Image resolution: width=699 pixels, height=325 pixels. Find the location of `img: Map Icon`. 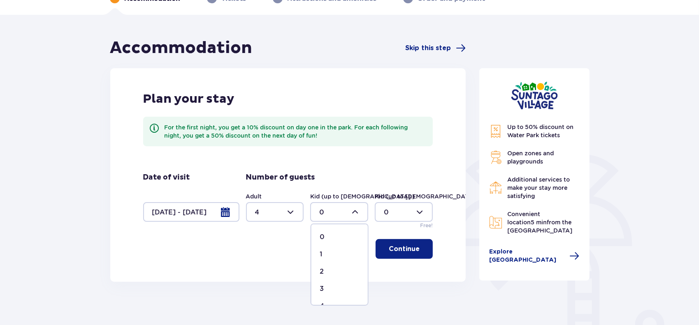

img: Map Icon is located at coordinates (495, 222).